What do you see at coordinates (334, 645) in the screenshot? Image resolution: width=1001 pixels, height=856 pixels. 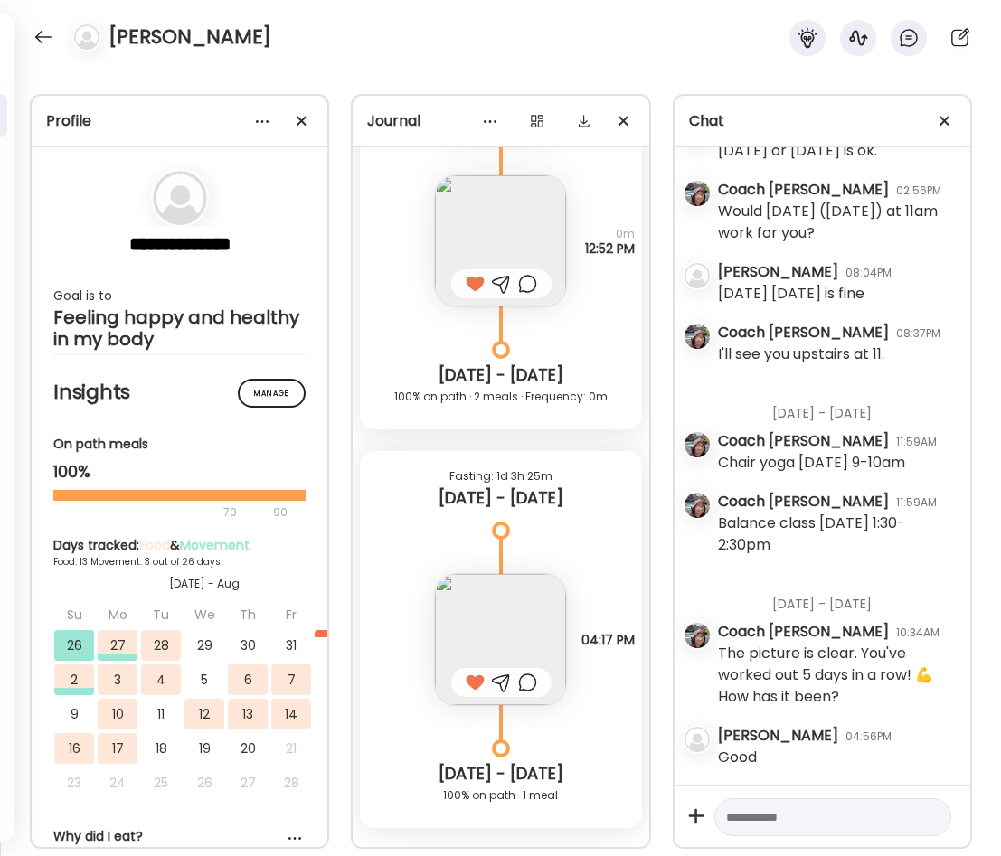 I see `div: 1` at bounding box center [334, 645].